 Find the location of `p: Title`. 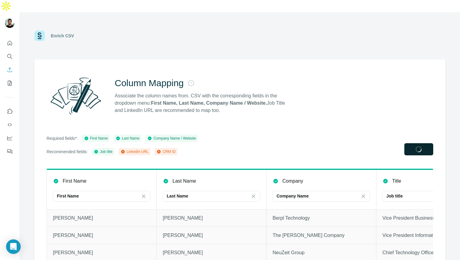

p: Title is located at coordinates (396, 181).